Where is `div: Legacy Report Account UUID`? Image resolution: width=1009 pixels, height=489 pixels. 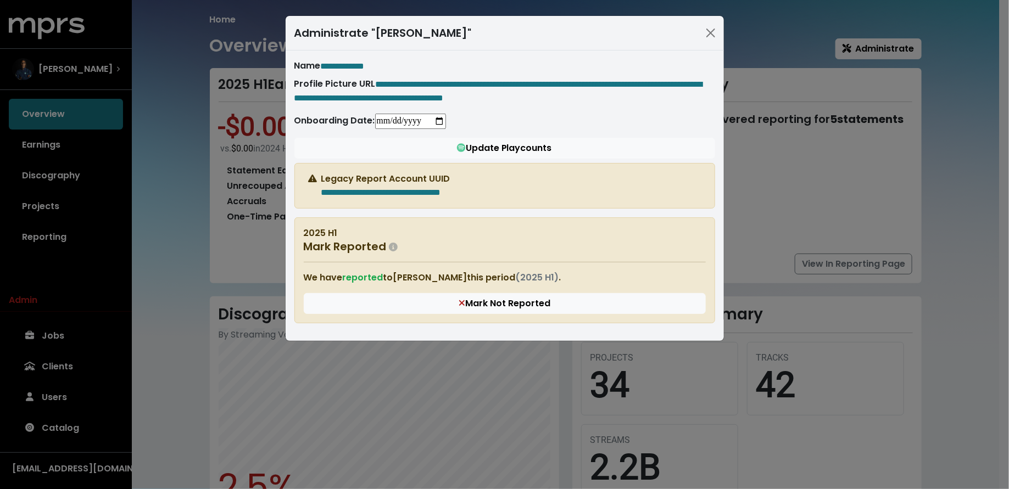 div: Legacy Report Account UUID is located at coordinates (505, 186).